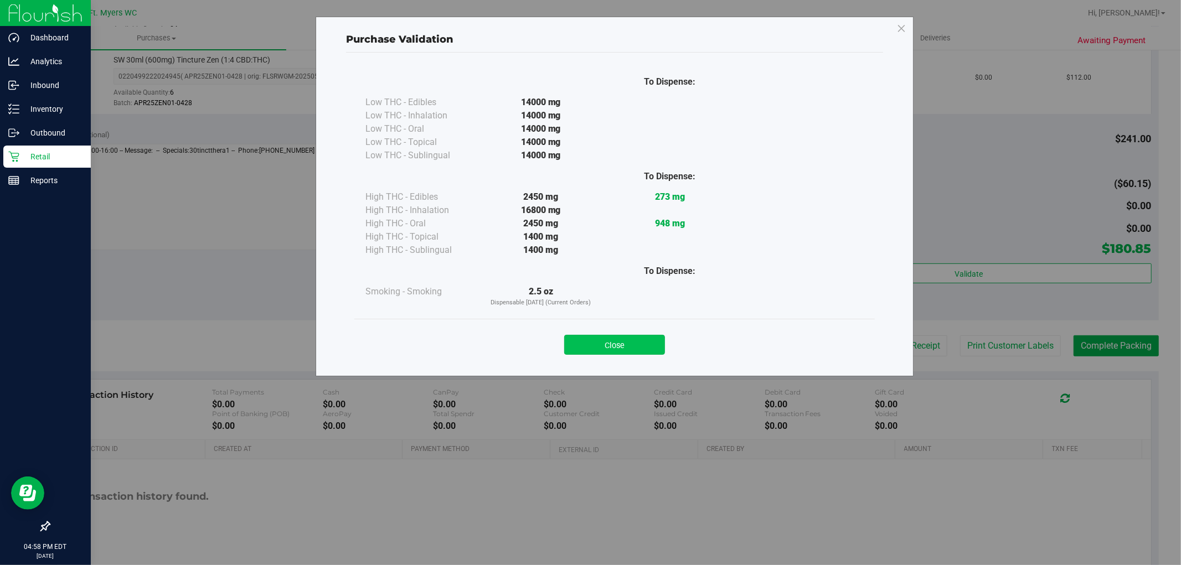 The image size is (1181, 565). Describe the element at coordinates (421, 129) in the screenshot. I see `div: Low THC - Oral` at that location.